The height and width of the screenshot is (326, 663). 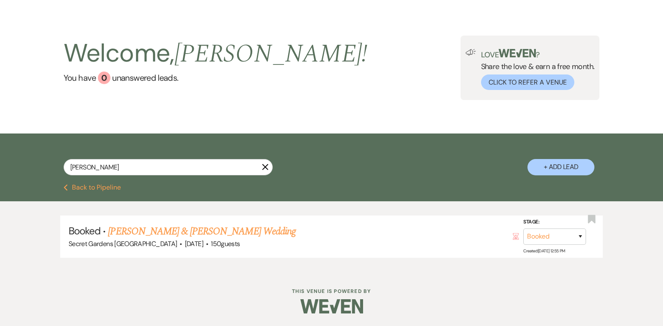 What do you see at coordinates (92, 187) in the screenshot?
I see `button: Back to Pipeline` at bounding box center [92, 187].